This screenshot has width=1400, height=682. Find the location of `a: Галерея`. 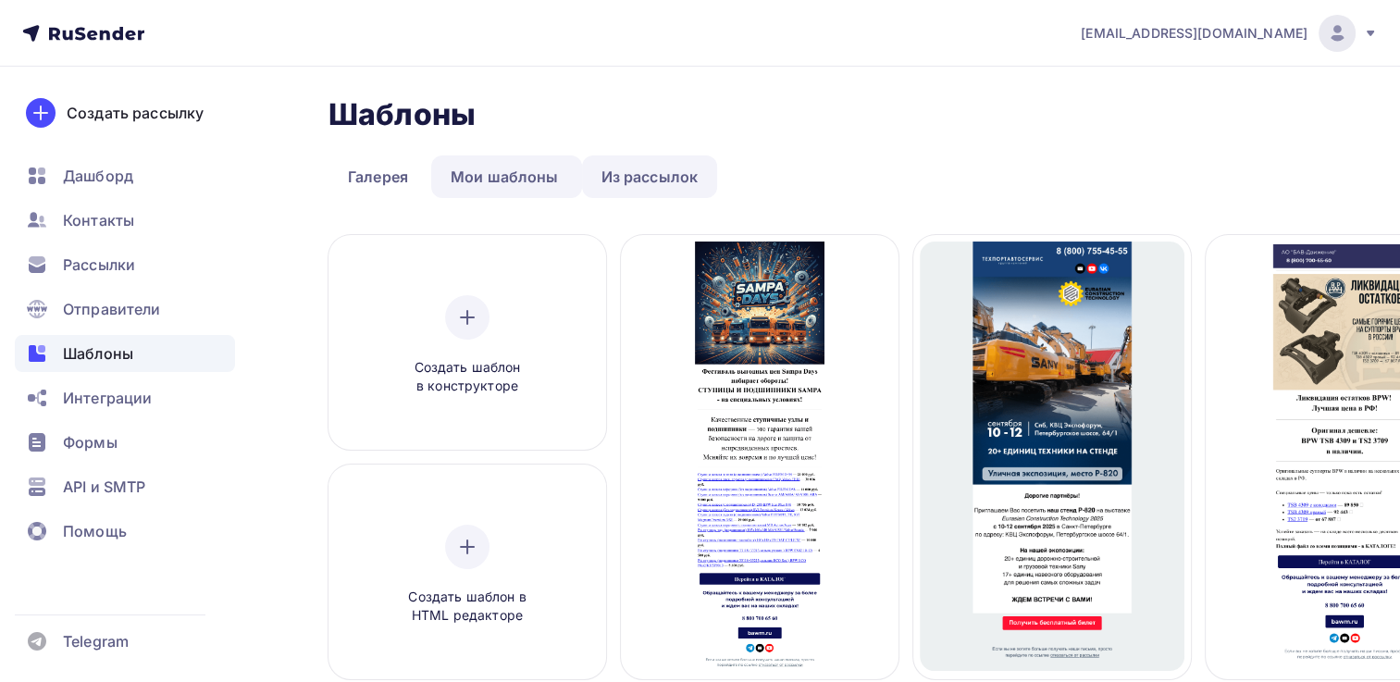

a: Галерея is located at coordinates (377, 177).